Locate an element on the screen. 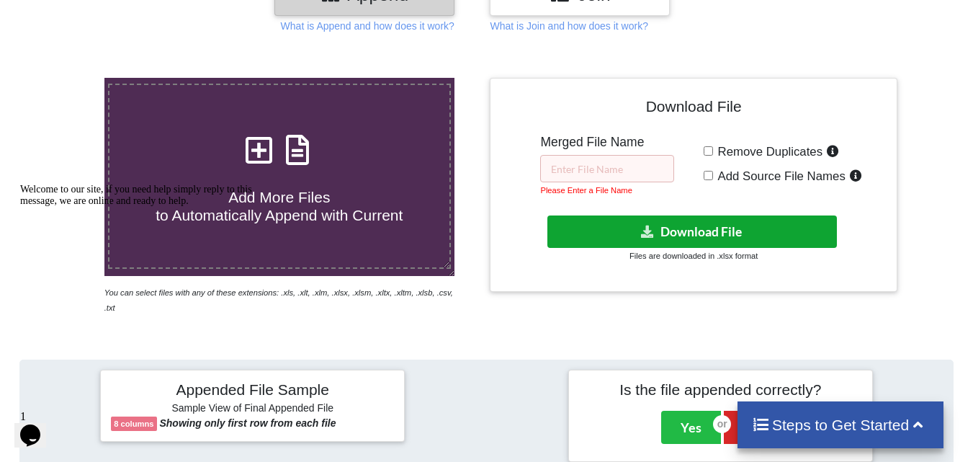 This screenshot has height=462, width=973. span: Welcome to our site, if you need help simply reply to this message, we are online and ready to help. is located at coordinates (122, 17).